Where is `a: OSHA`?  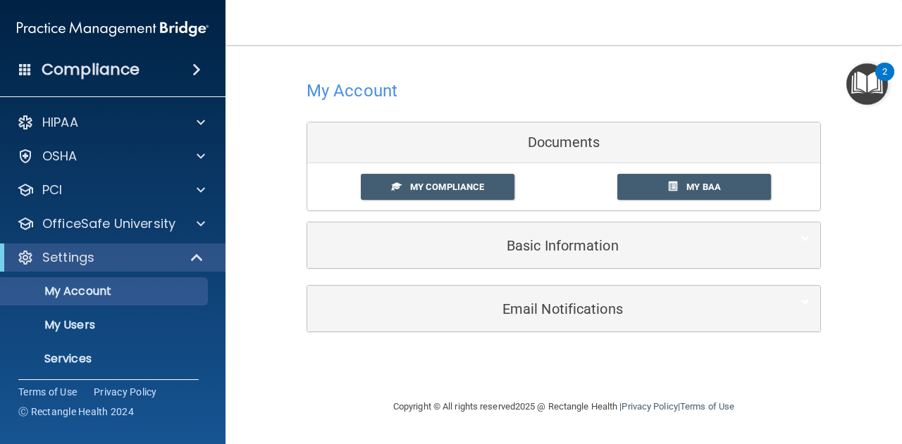
a: OSHA is located at coordinates (111, 156).